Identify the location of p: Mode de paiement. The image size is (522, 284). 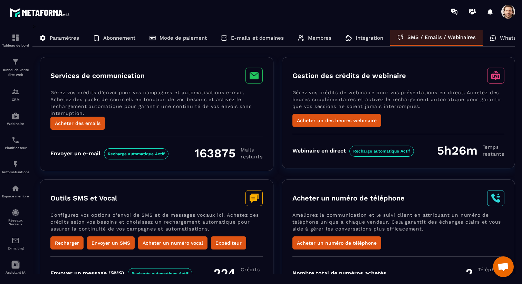
(183, 38).